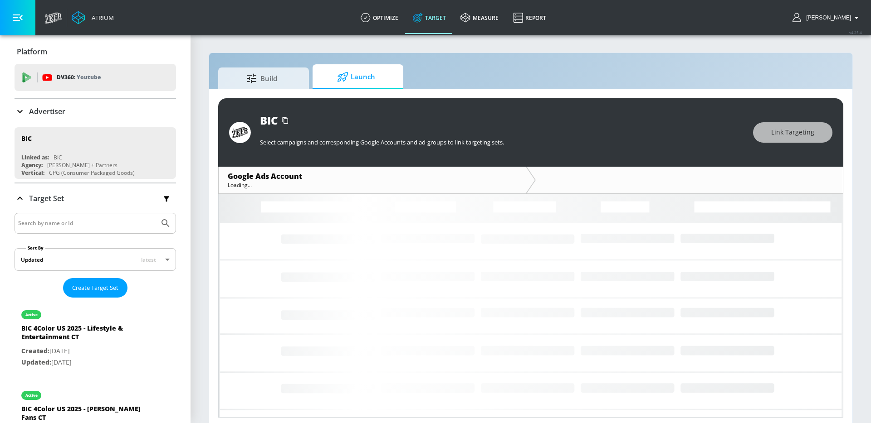 The width and height of the screenshot is (871, 423). What do you see at coordinates (826, 18) in the screenshot?
I see `span: login as: anthony.rios@zefr.com` at bounding box center [826, 18].